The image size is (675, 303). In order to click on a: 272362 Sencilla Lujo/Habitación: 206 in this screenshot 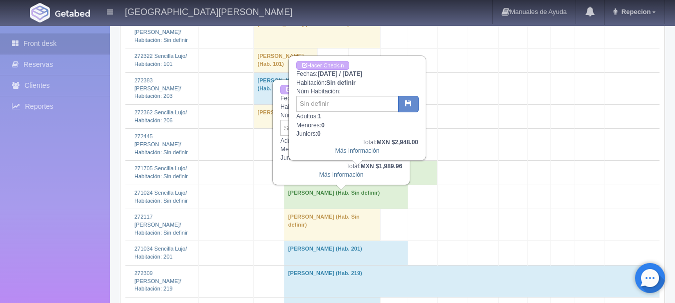, I will do `click(160, 116)`.